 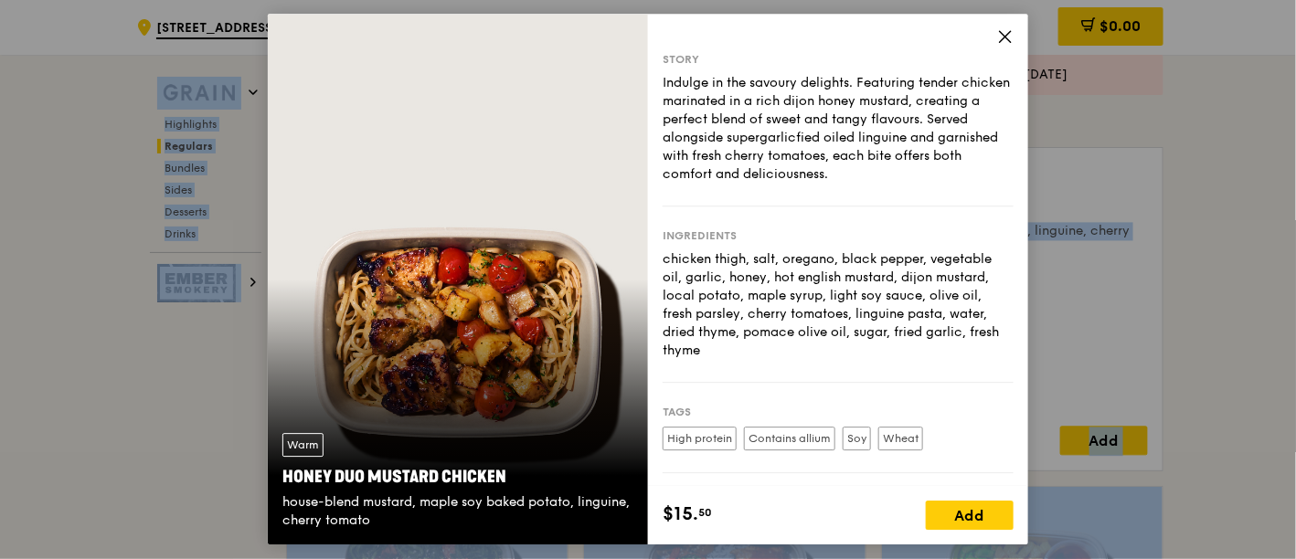 What do you see at coordinates (838, 412) in the screenshot?
I see `div: Tags` at bounding box center [838, 412].